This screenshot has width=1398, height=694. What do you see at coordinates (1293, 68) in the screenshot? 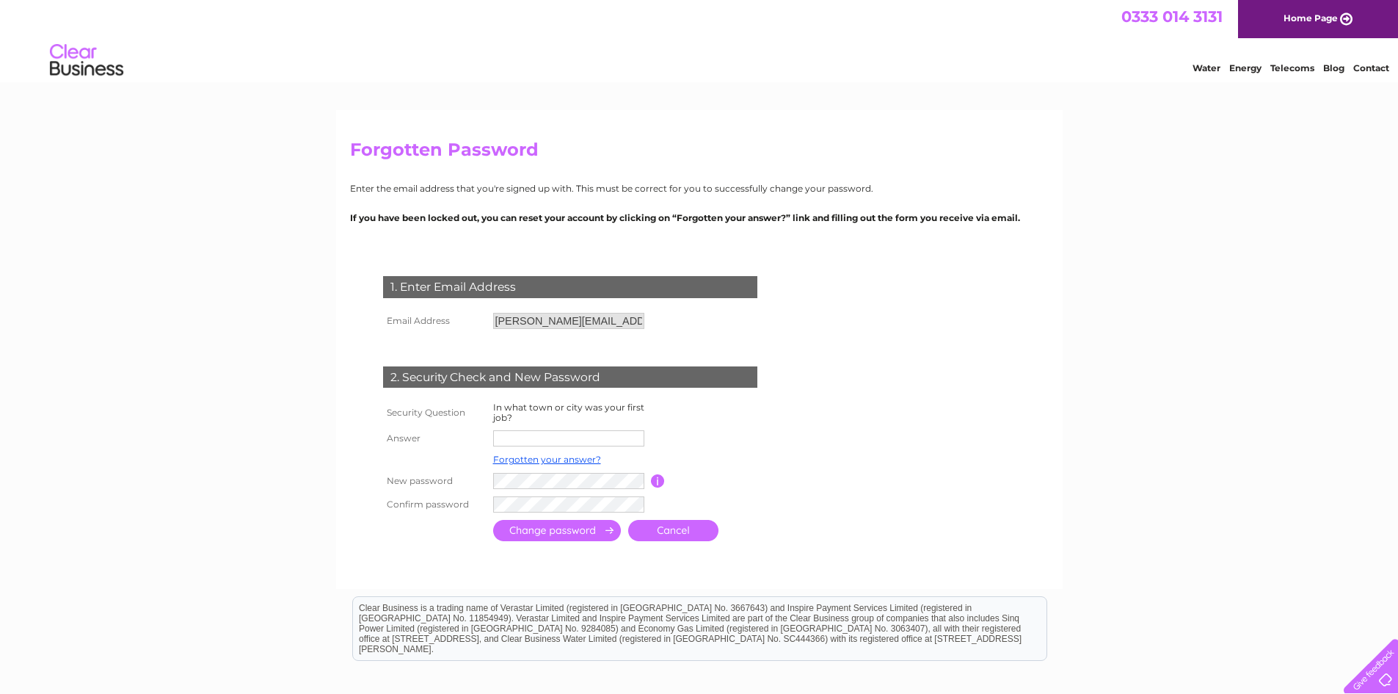
I see `a: Telecoms` at bounding box center [1293, 68].